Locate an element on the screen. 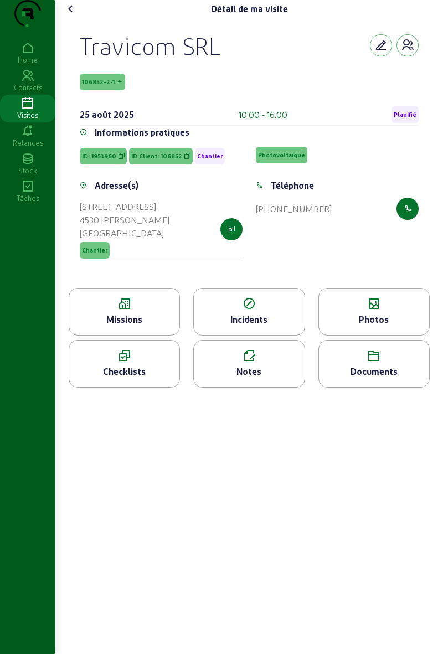 The width and height of the screenshot is (443, 654). div: Détail de ma visite is located at coordinates (249, 9).